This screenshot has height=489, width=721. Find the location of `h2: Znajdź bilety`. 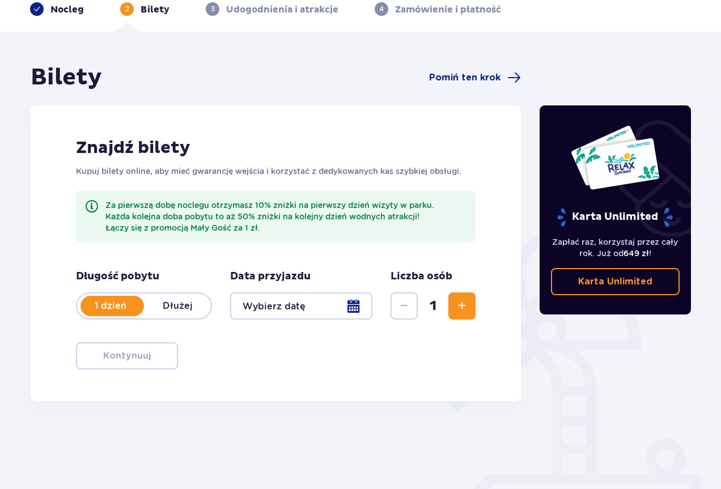

h2: Znajdź bilety is located at coordinates (275, 148).